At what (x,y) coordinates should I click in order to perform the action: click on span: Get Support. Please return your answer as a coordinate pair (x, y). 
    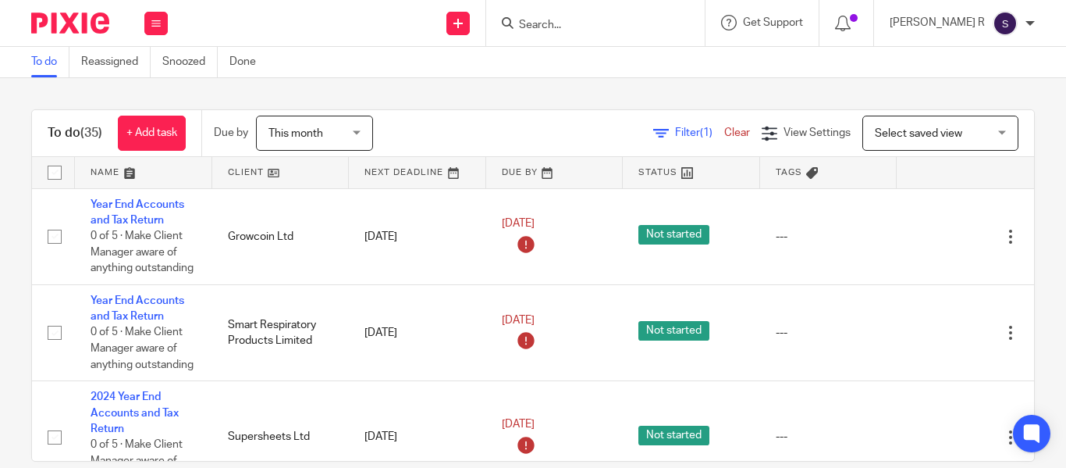
    Looking at the image, I should click on (773, 23).